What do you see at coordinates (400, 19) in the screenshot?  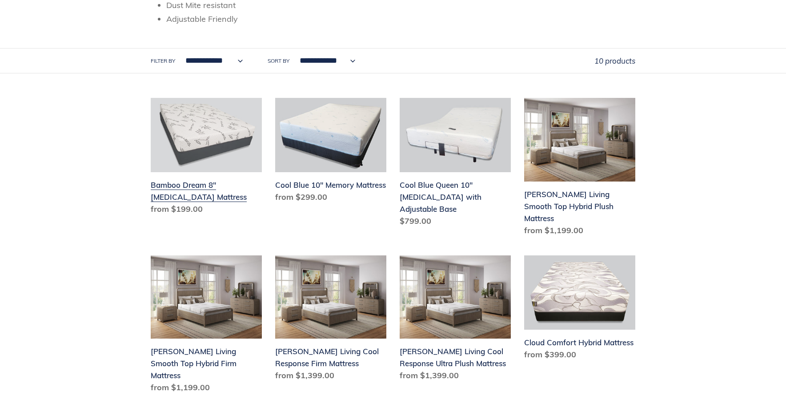 I see `li: Adjustable Friendly` at bounding box center [400, 19].